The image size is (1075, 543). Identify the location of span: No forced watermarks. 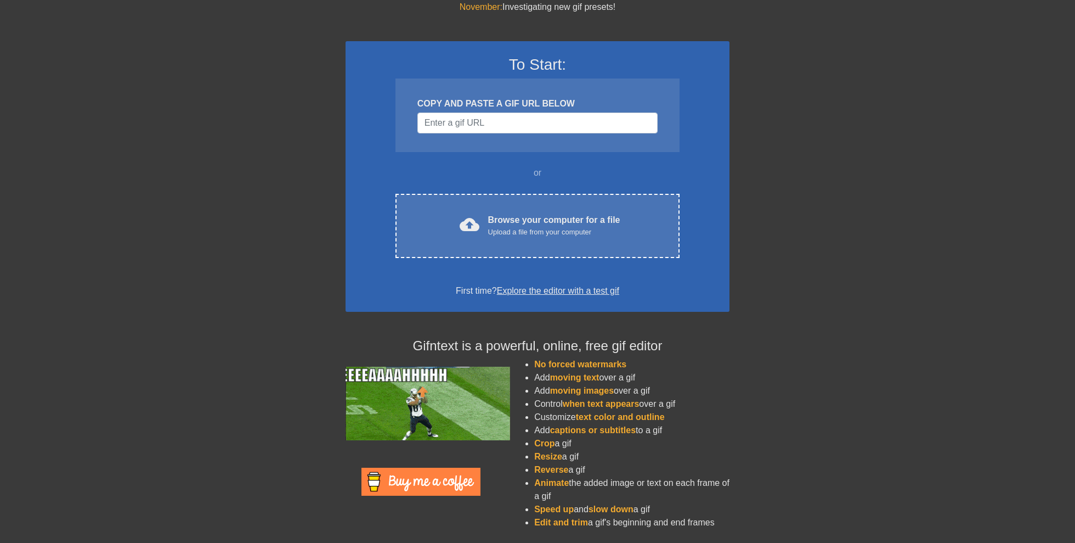
(581, 364).